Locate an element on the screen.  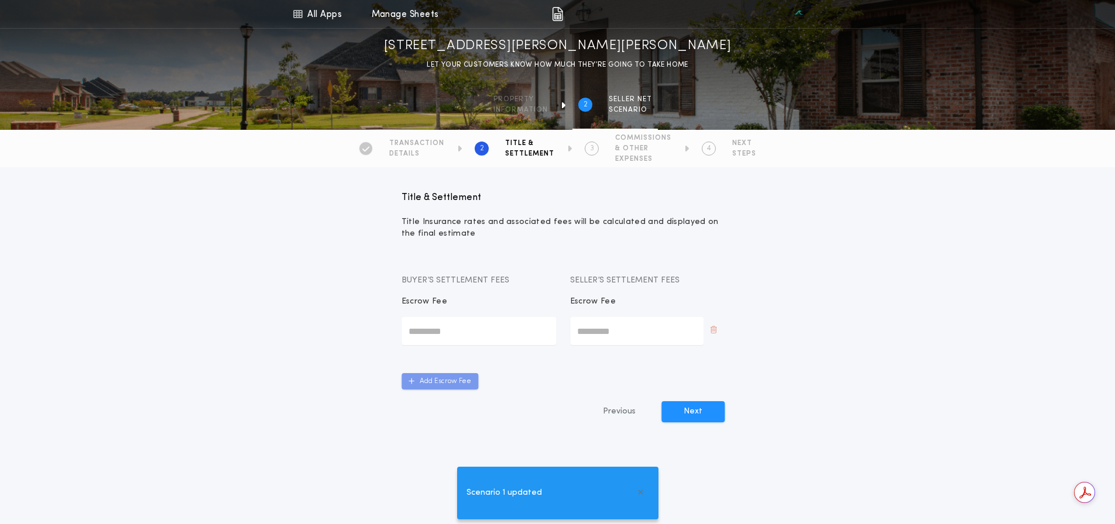
span: STEPS is located at coordinates (744, 154).